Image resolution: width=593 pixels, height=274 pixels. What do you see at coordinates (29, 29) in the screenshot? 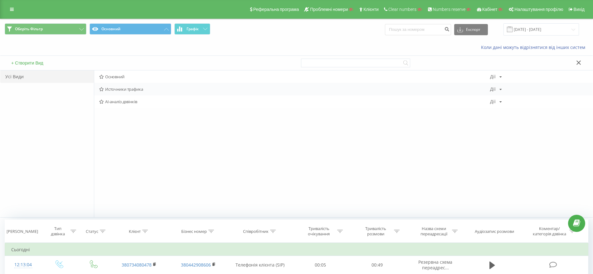
I see `span: Оберіть Фільтр` at bounding box center [29, 29].